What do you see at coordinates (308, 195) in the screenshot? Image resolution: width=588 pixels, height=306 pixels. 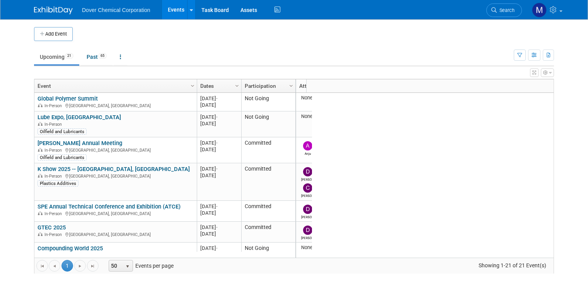 I see `div: Christopher Ricklic` at bounding box center [308, 195].